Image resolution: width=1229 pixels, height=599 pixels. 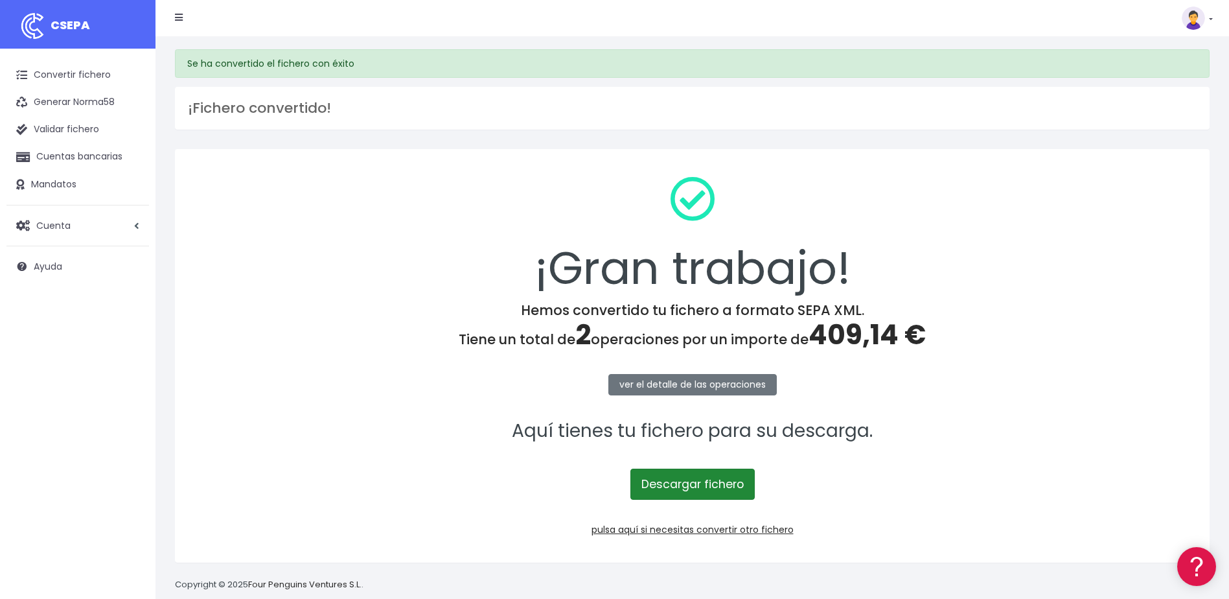 What do you see at coordinates (692, 431) in the screenshot?
I see `p: Aquí tienes tu fichero para su descarga.` at bounding box center [692, 431].